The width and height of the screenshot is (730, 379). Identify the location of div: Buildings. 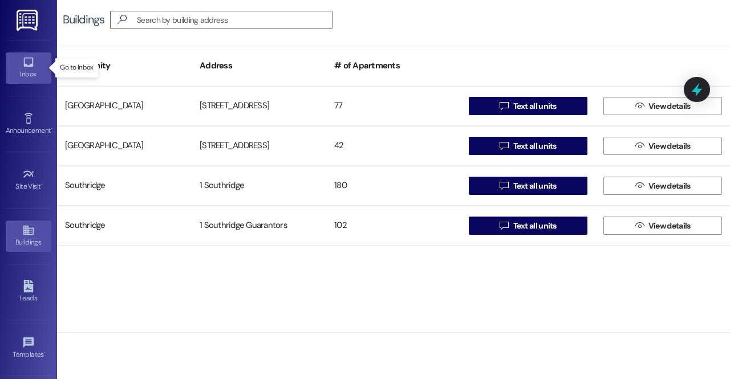
(83, 19).